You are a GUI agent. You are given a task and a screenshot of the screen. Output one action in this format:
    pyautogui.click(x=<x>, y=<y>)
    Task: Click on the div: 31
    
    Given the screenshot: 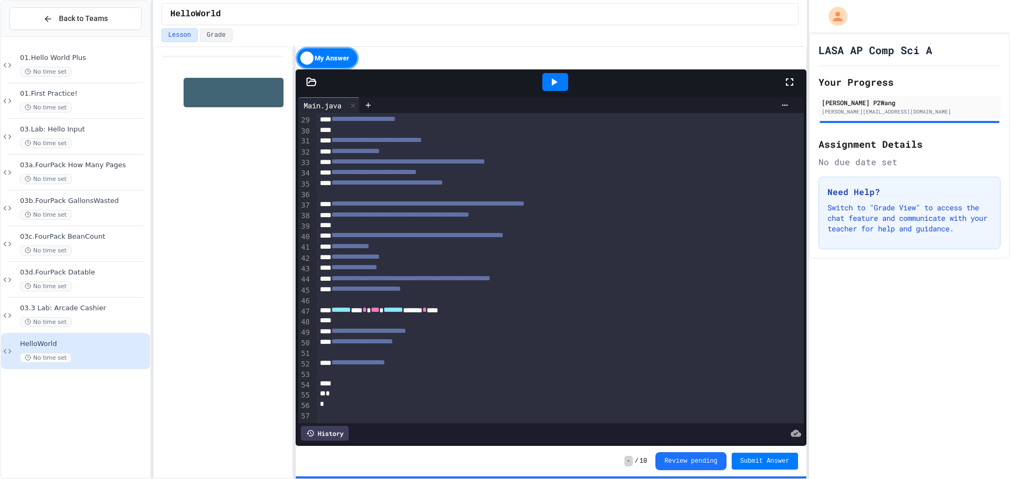 What is the action you would take?
    pyautogui.click(x=305, y=142)
    